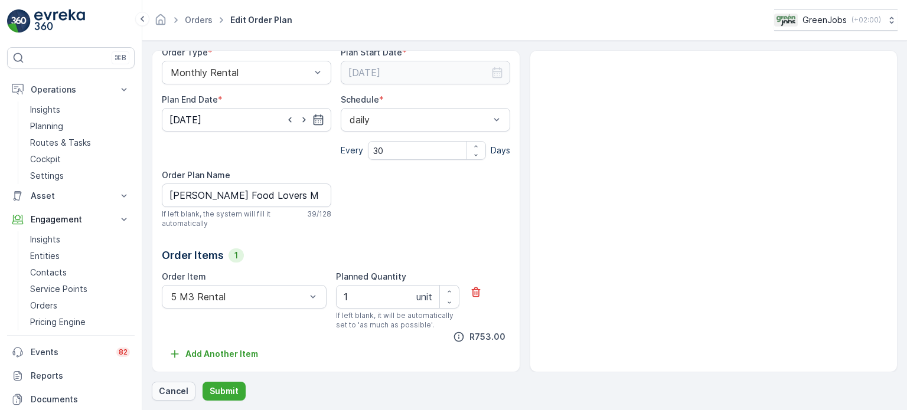  I want to click on label: Schedule, so click(360, 99).